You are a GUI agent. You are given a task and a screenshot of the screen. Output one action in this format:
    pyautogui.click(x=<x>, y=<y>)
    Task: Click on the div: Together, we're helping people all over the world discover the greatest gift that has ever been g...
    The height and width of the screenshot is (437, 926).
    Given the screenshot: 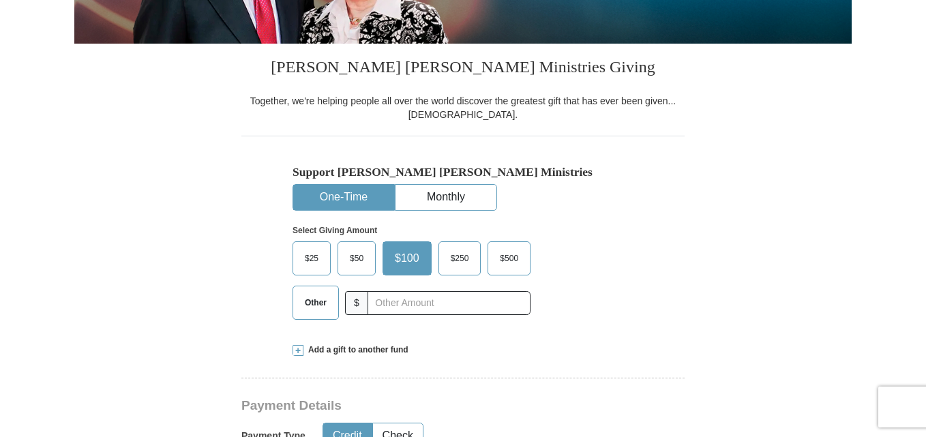 What is the action you would take?
    pyautogui.click(x=463, y=108)
    